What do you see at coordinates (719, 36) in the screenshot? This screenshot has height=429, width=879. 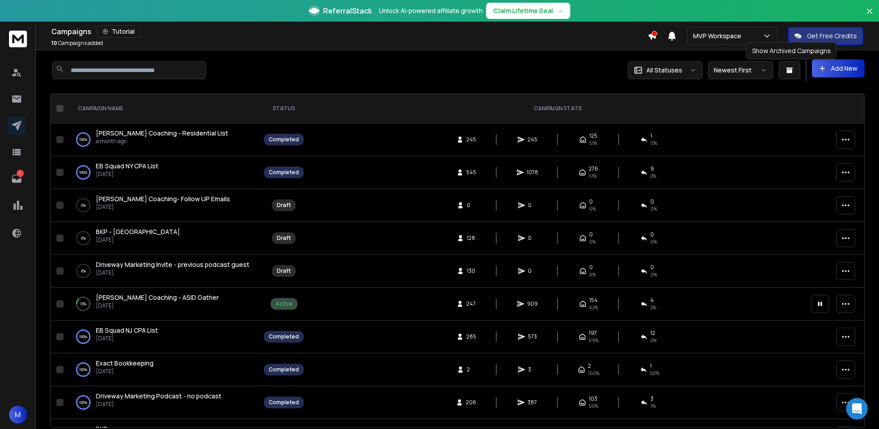 I see `p: MVP Workspace` at bounding box center [719, 36].